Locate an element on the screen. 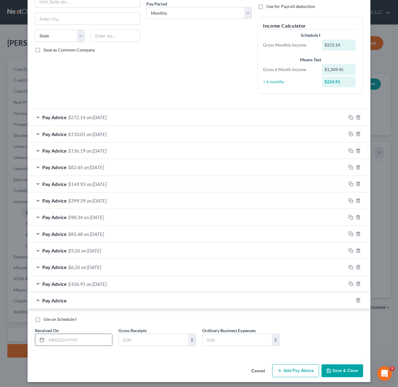 This screenshot has width=398, height=387. div: $272.14 is located at coordinates (339, 45).